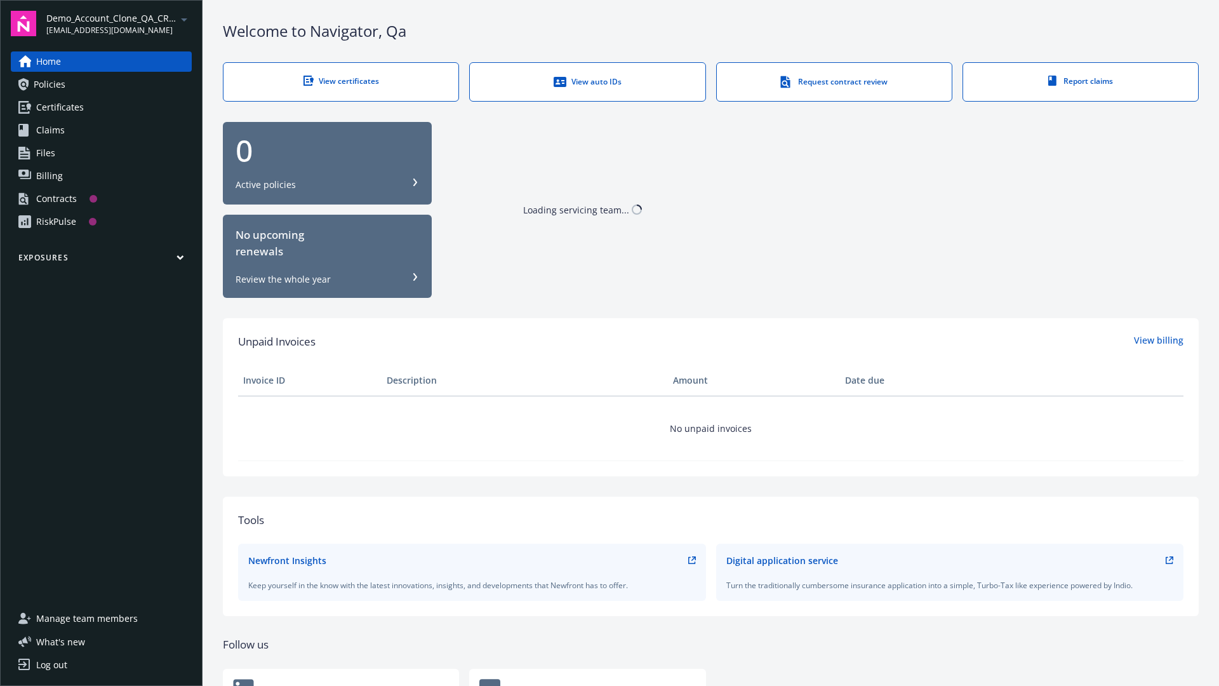 The width and height of the screenshot is (1219, 686). What do you see at coordinates (524, 380) in the screenshot?
I see `th: Description` at bounding box center [524, 380].